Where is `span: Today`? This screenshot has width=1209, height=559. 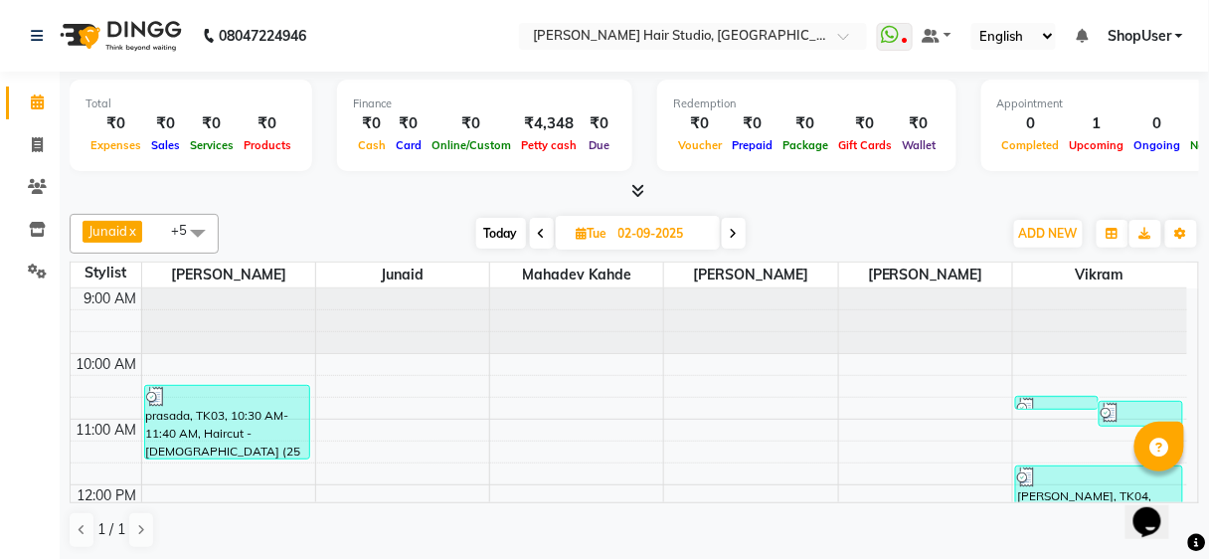 span: Today is located at coordinates (501, 233).